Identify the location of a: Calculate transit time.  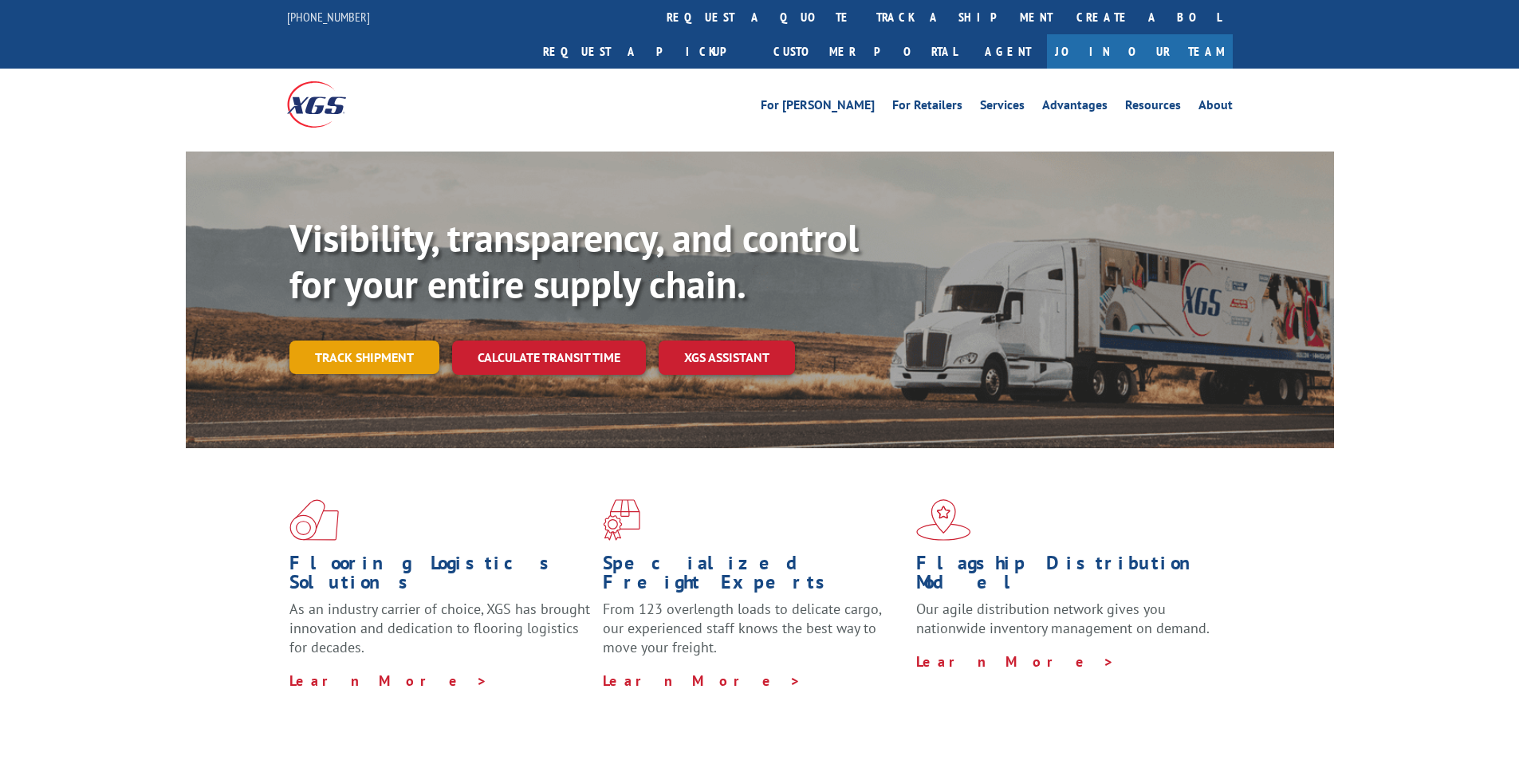
(549, 357).